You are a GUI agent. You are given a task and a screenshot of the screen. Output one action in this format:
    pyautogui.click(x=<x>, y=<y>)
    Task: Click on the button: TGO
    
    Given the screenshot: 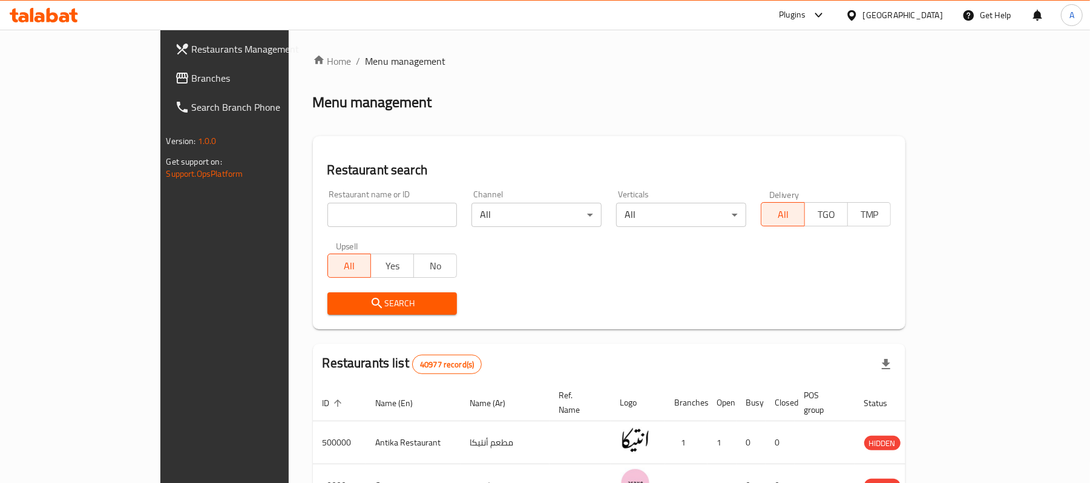 What is the action you would take?
    pyautogui.click(x=826, y=214)
    